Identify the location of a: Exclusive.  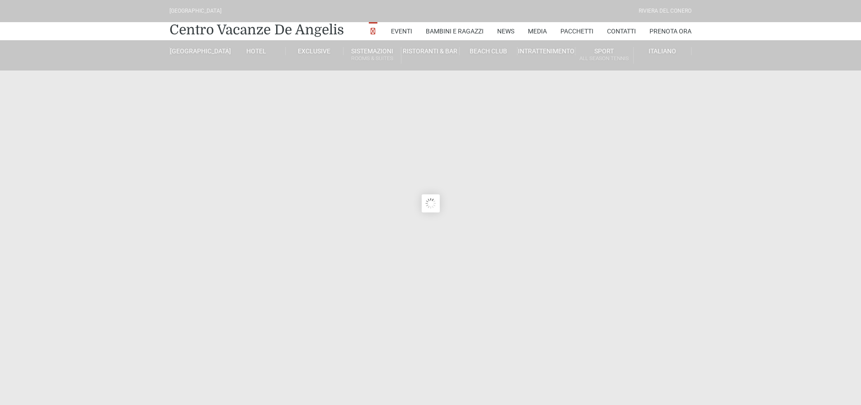
(315, 51).